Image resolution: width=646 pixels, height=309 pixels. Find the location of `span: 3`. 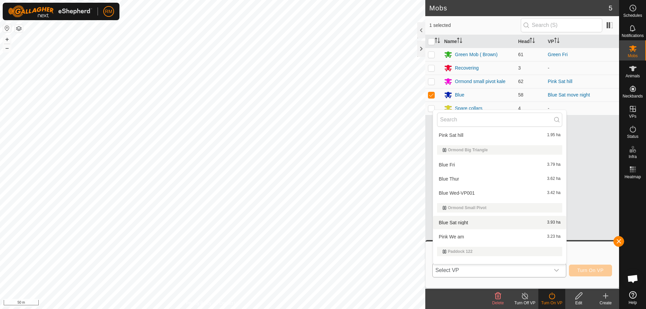

span: 3 is located at coordinates (519, 68).